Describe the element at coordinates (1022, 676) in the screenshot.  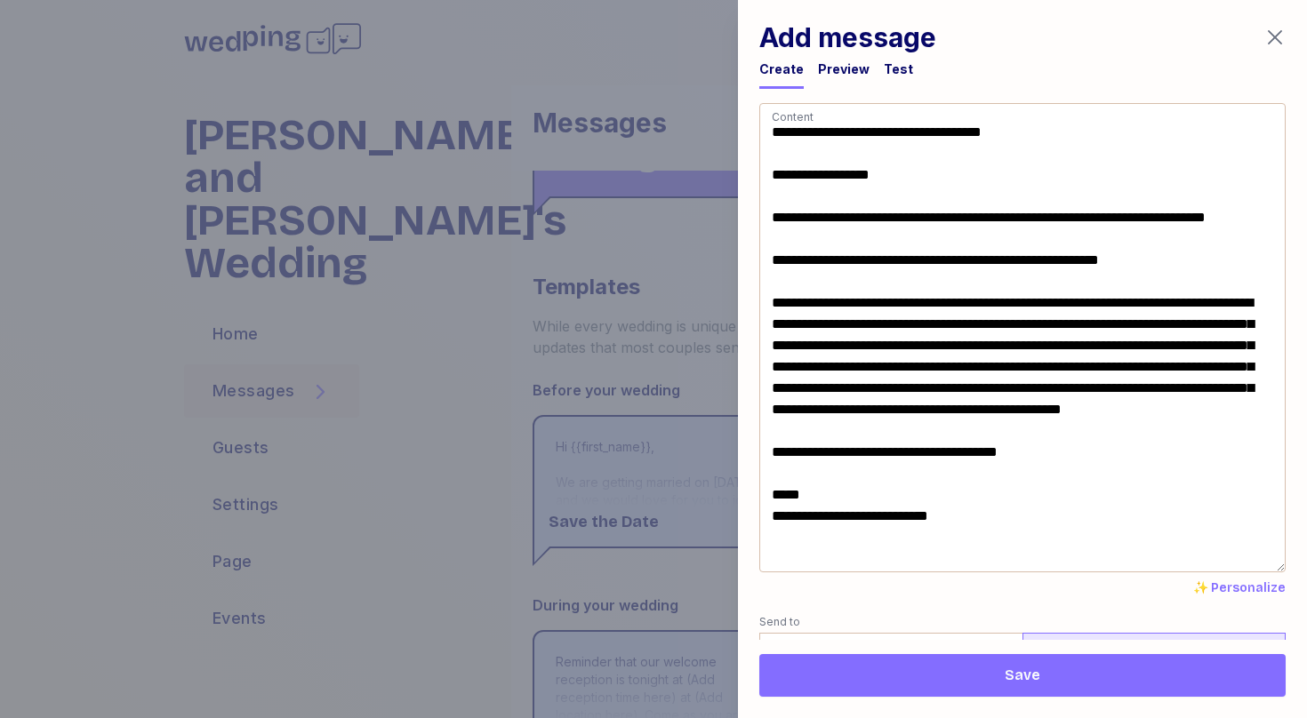
I see `span: Save` at that location.